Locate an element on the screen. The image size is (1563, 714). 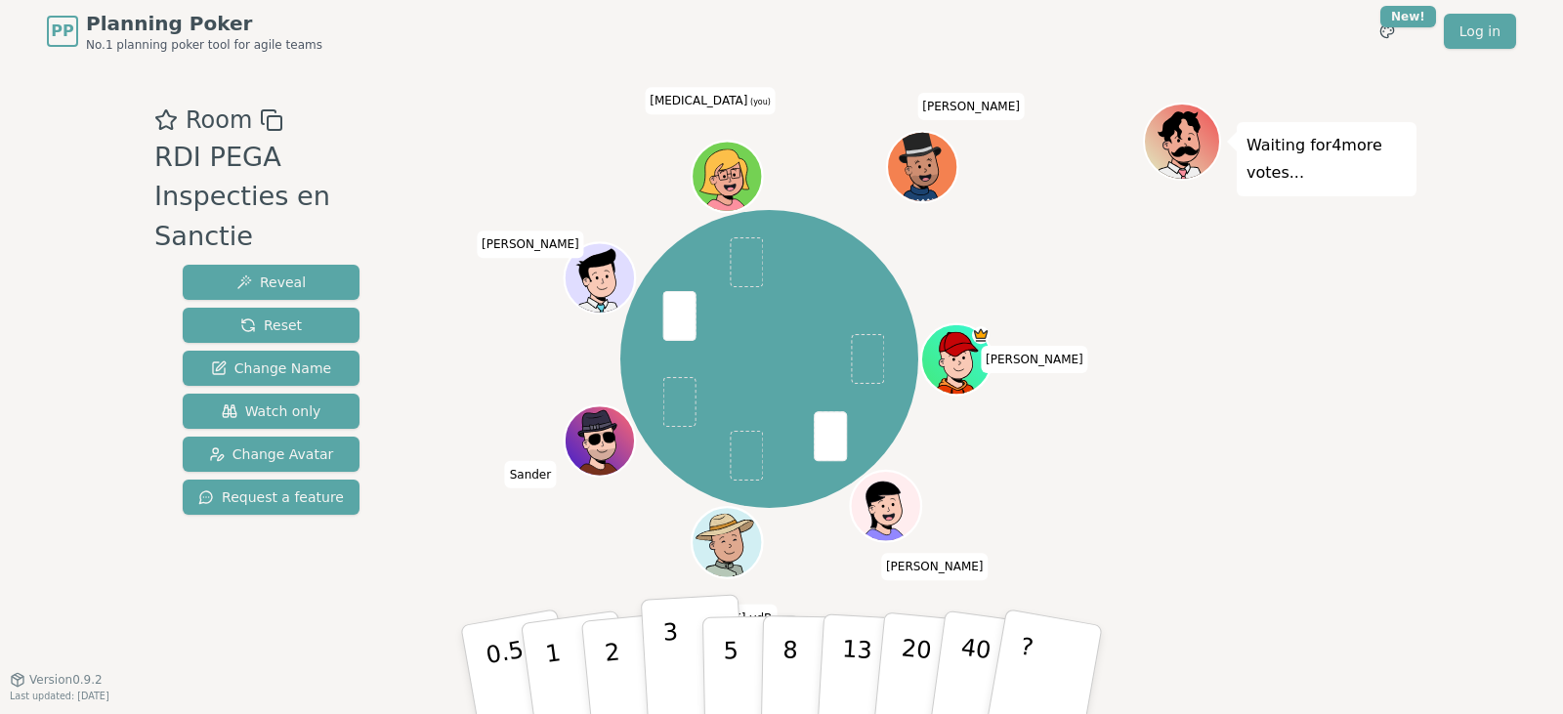
button: Click to change your avatar is located at coordinates (728, 177).